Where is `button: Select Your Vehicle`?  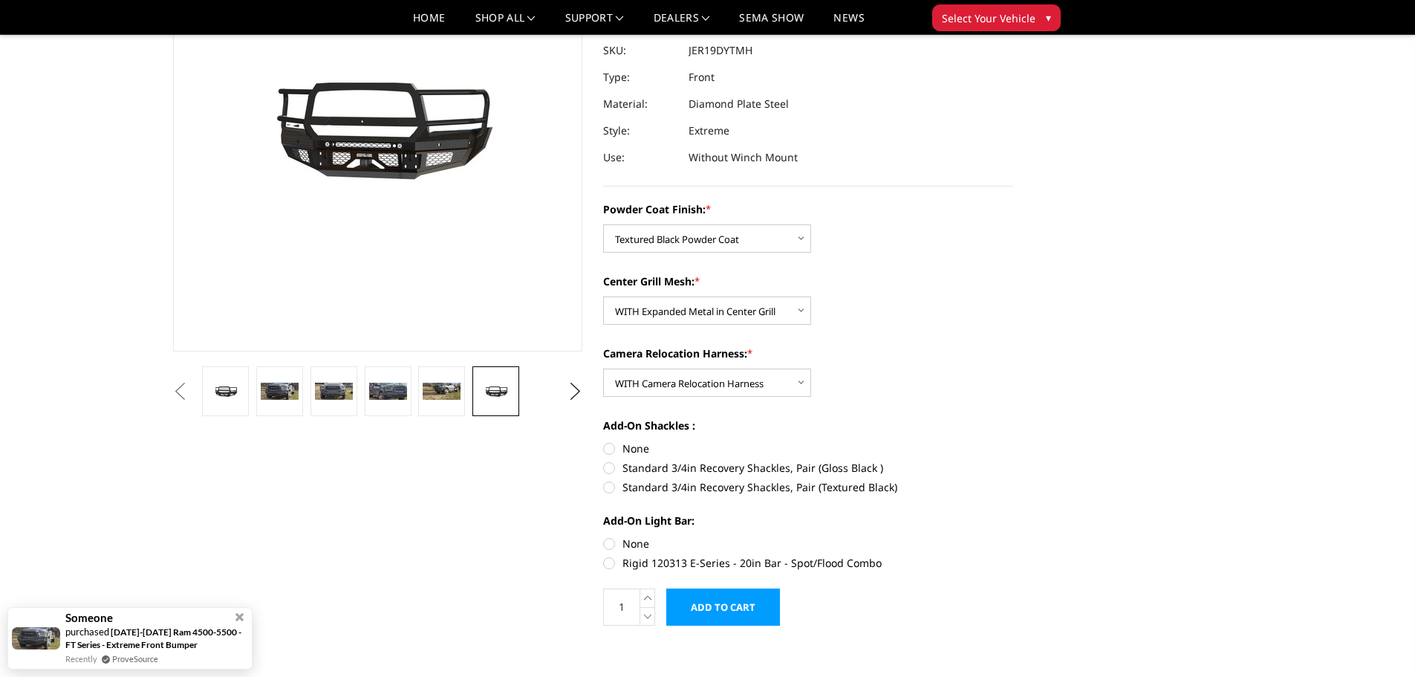
button: Select Your Vehicle is located at coordinates (996, 18).